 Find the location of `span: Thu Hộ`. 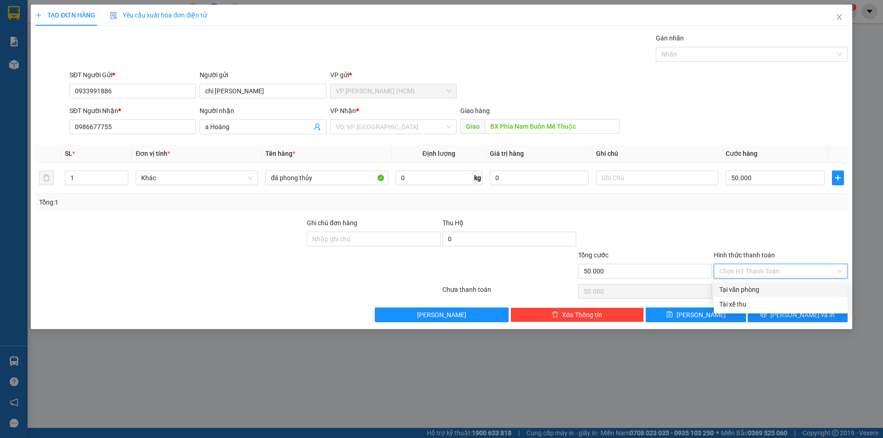

span: Thu Hộ is located at coordinates (453, 223).